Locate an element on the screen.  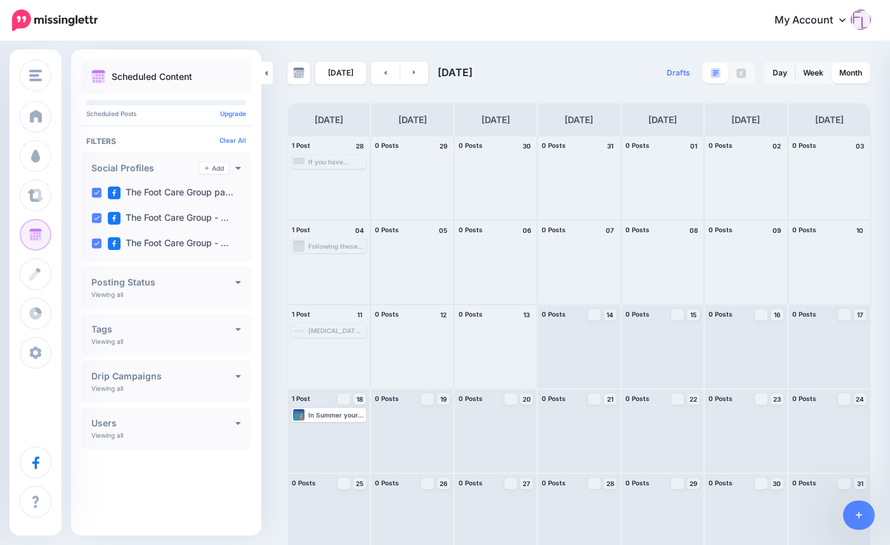
img: calendar-grey-darker.png is located at coordinates (299, 73).